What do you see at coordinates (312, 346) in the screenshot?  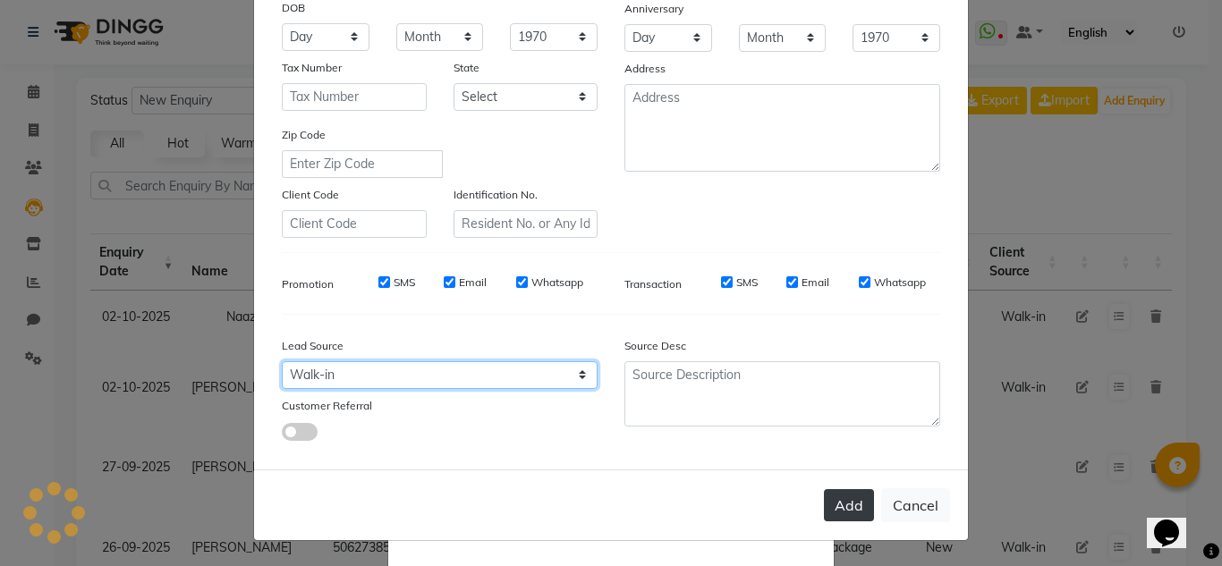 I see `label: Lead Source` at bounding box center [312, 346].